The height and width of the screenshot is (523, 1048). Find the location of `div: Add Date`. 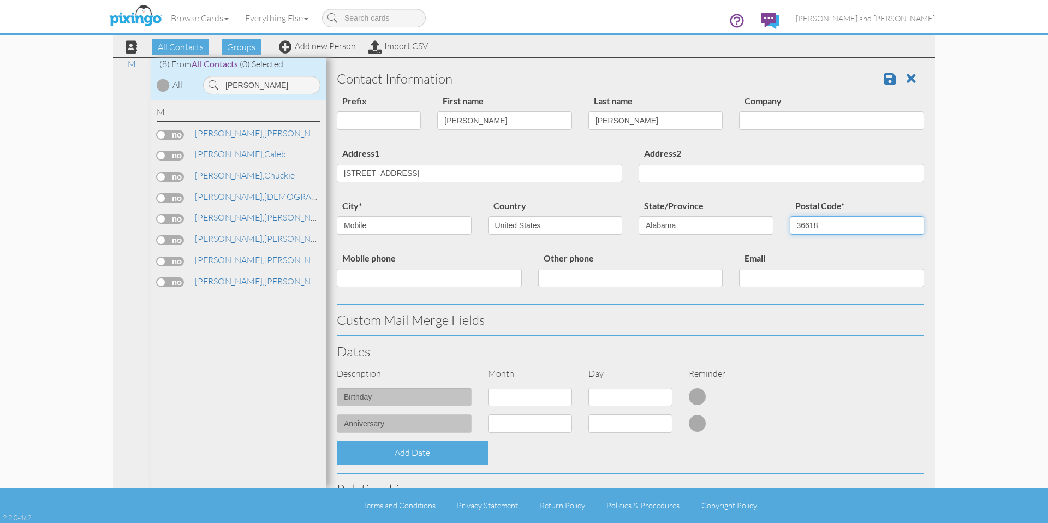

div: Add Date is located at coordinates (412, 452).